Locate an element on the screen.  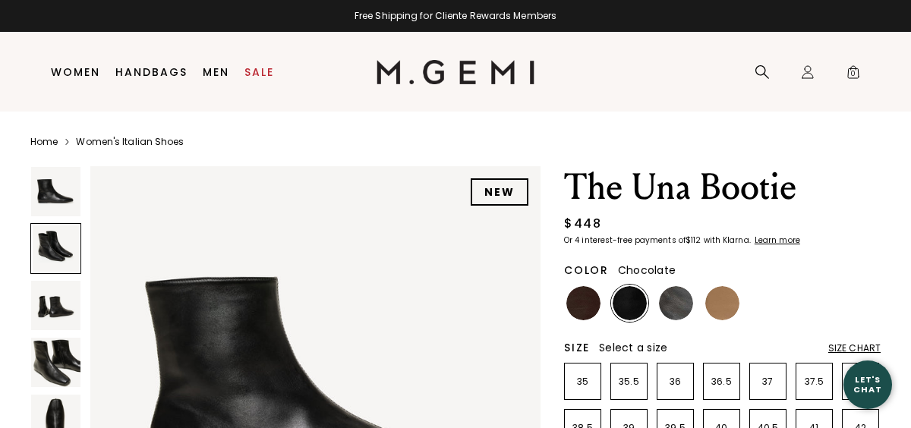
h2: Size is located at coordinates (577, 348).